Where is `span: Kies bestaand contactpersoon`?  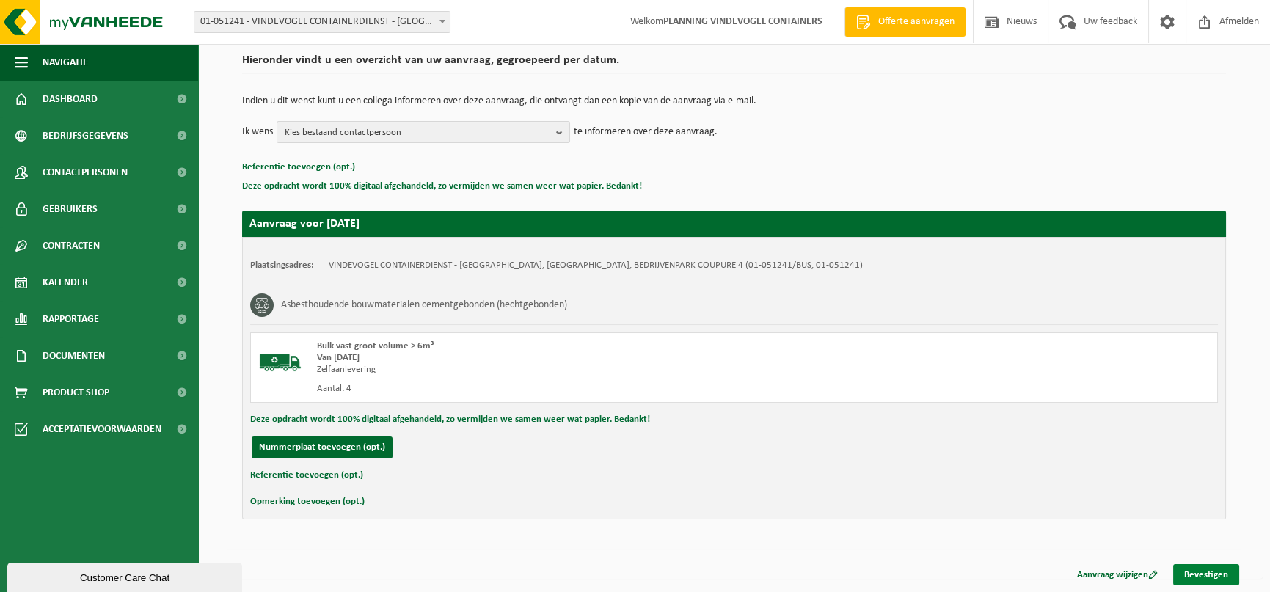
span: Kies bestaand contactpersoon is located at coordinates (418, 133).